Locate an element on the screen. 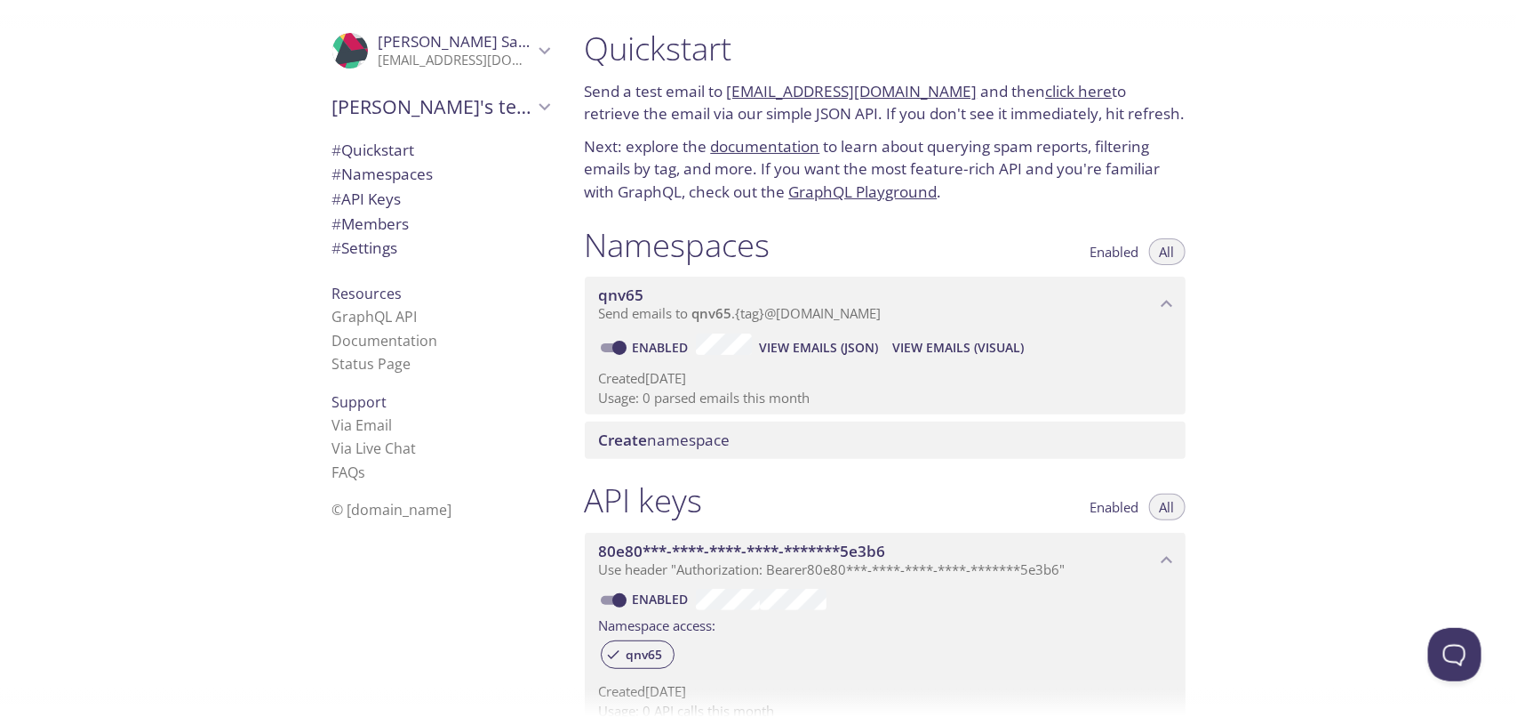 The width and height of the screenshot is (1517, 717). a: Via Live Chat is located at coordinates (374, 448).